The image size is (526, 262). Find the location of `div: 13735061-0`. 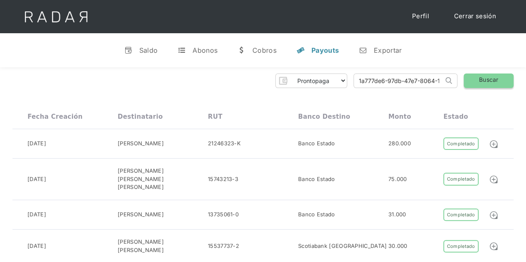

div: 13735061-0 is located at coordinates (223, 215).